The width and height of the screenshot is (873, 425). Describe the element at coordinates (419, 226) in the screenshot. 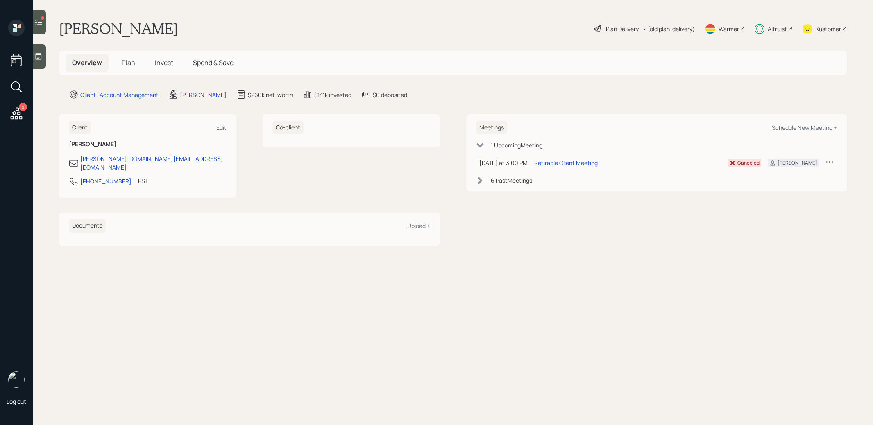

I see `div: Upload +` at that location.